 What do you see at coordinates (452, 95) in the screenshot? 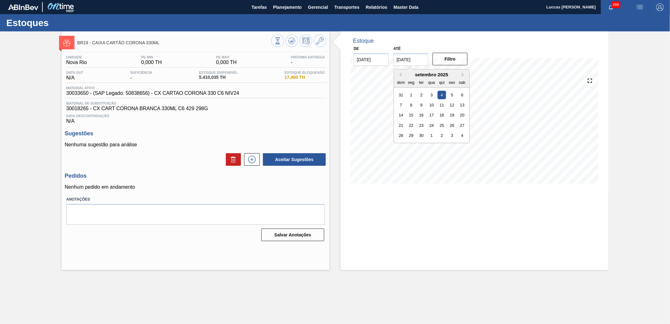
I see `div: Choose sexta-feira, 5 de setembro de 2025` at bounding box center [452, 95].